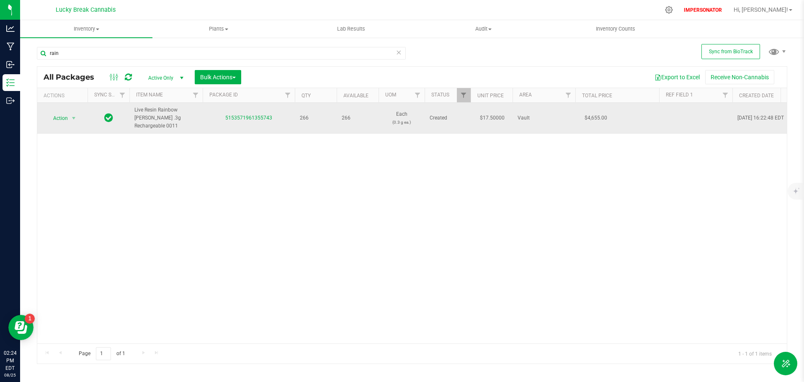 This screenshot has width=804, height=382. What do you see at coordinates (351, 29) in the screenshot?
I see `a: Lab Results` at bounding box center [351, 29].